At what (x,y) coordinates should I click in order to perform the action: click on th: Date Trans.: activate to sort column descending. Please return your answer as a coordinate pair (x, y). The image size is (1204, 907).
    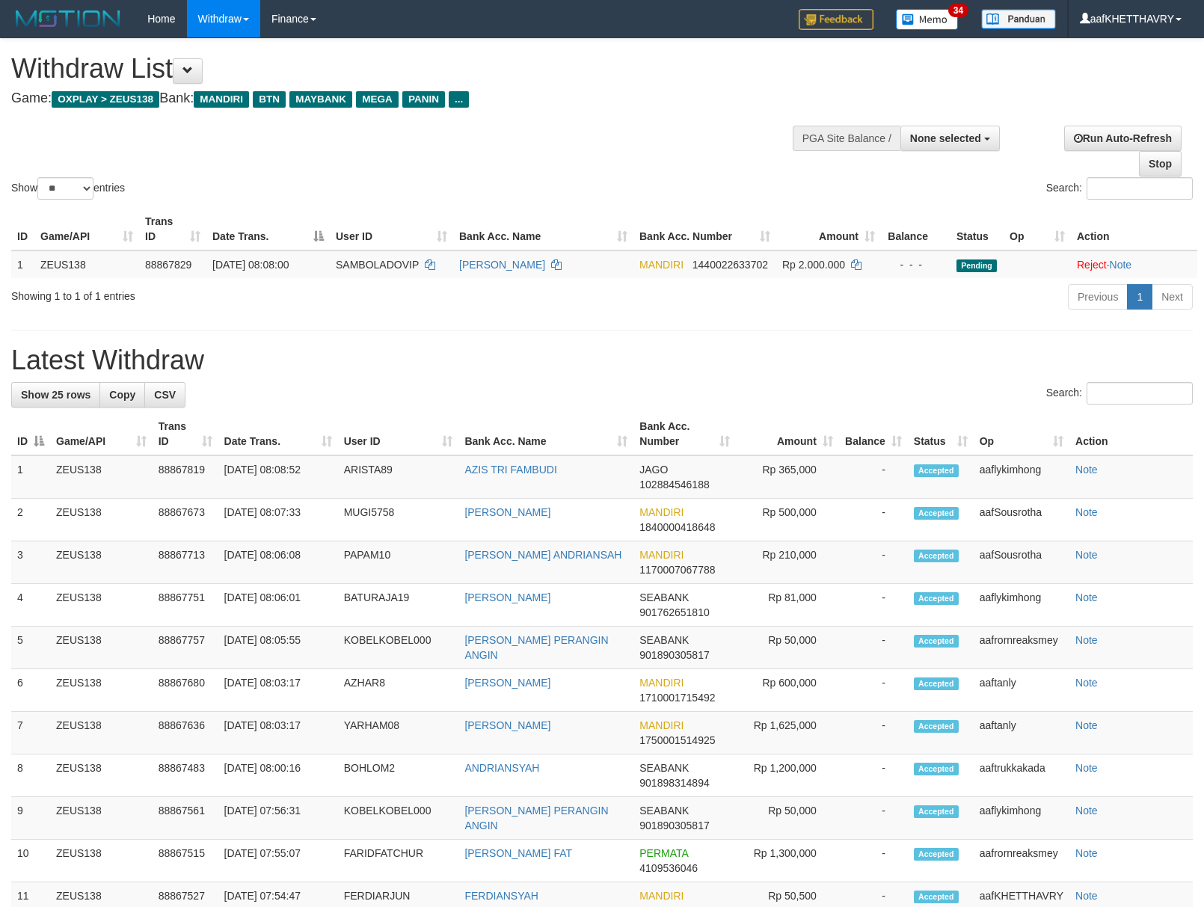
    Looking at the image, I should click on (268, 229).